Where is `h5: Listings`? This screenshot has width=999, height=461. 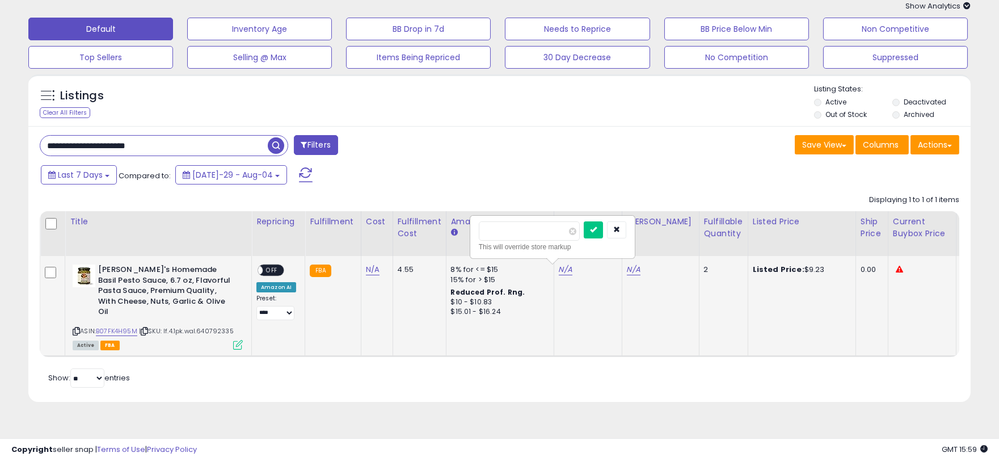
h5: Listings is located at coordinates (82, 96).